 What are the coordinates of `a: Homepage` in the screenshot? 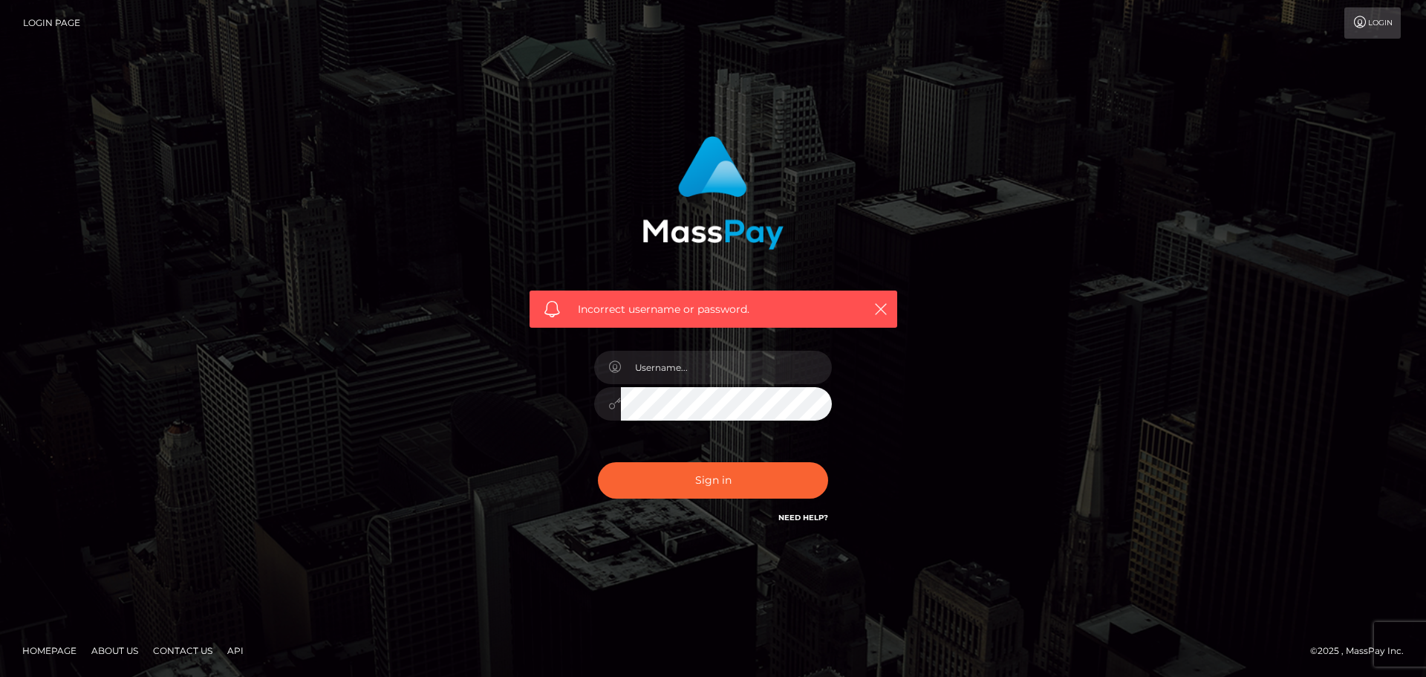 It's located at (49, 650).